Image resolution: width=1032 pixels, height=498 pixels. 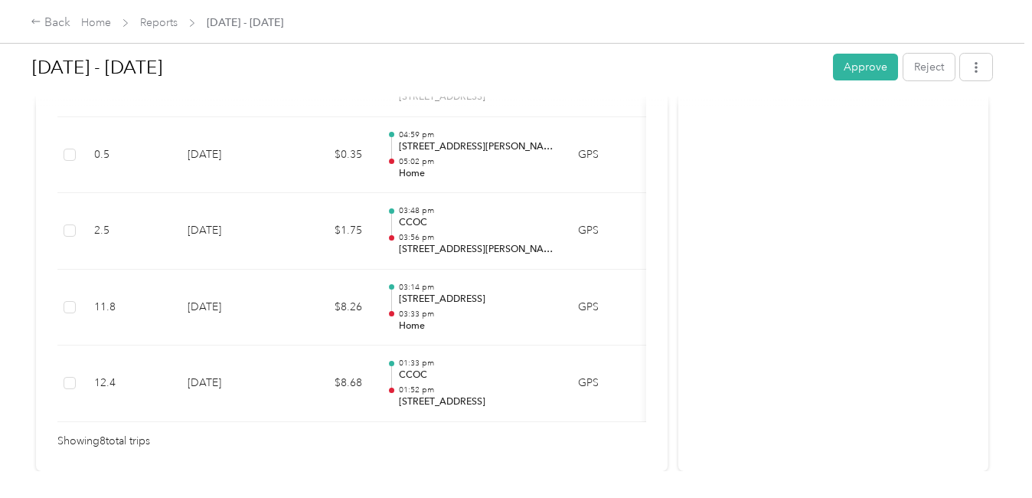 I want to click on span: Showing 8 total trips, so click(x=103, y=441).